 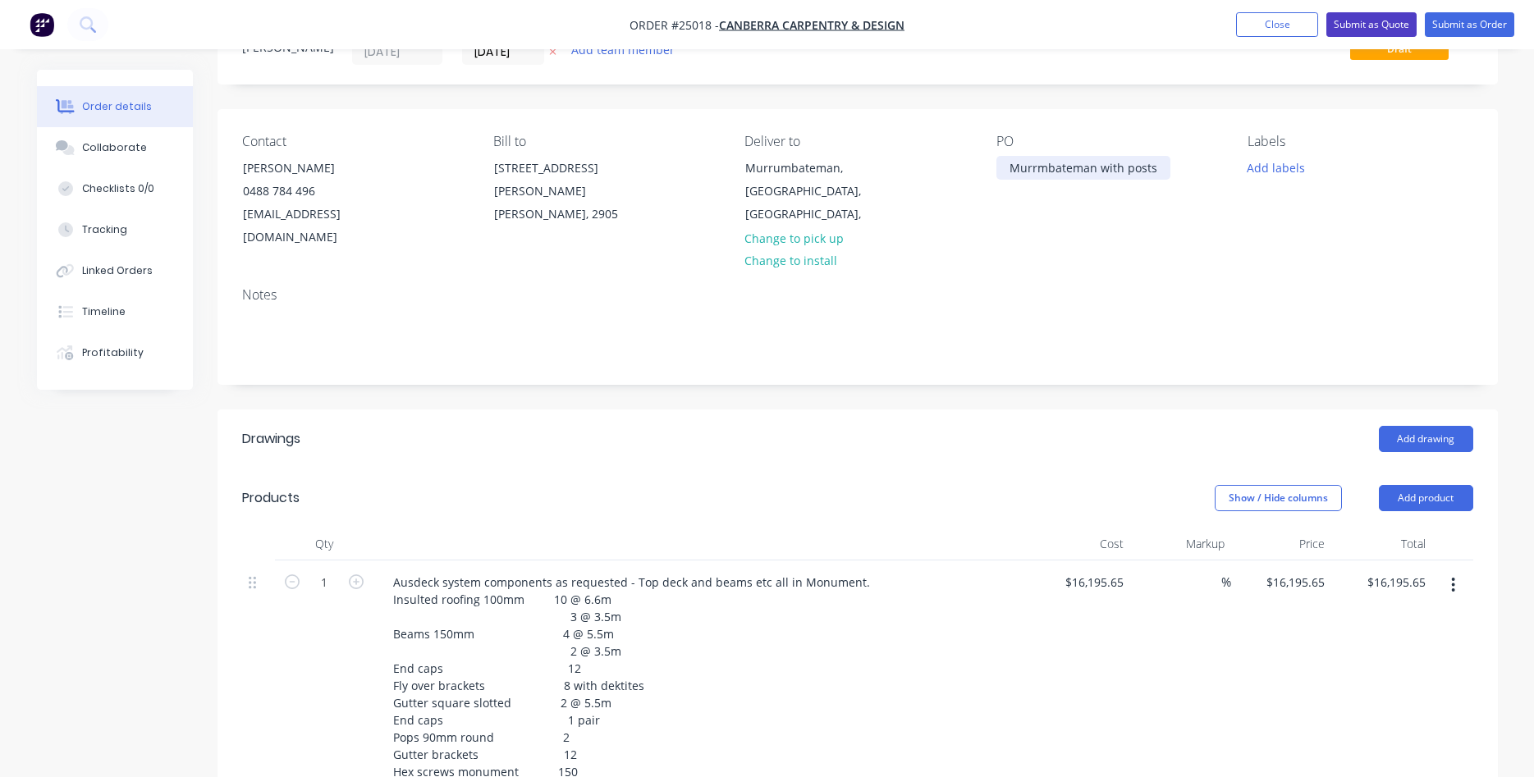 What do you see at coordinates (1080, 544) in the screenshot?
I see `div: Cost` at bounding box center [1080, 544].